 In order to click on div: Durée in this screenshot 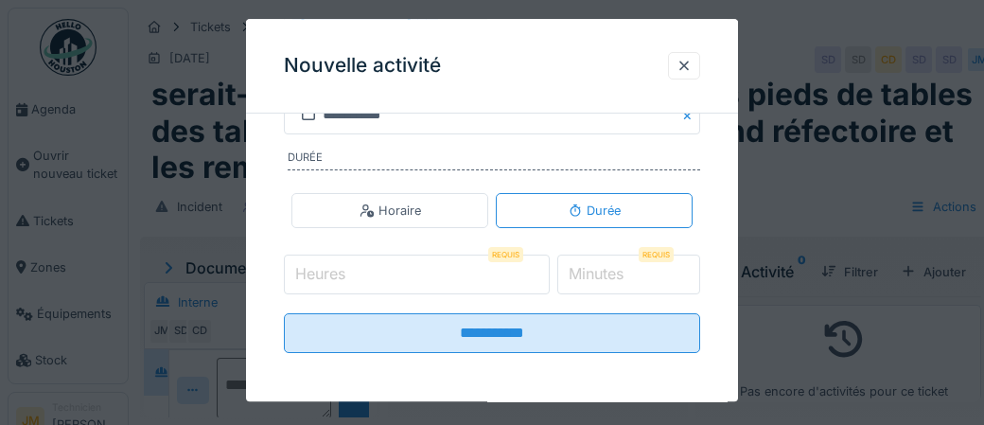, I will do `click(594, 210)`.